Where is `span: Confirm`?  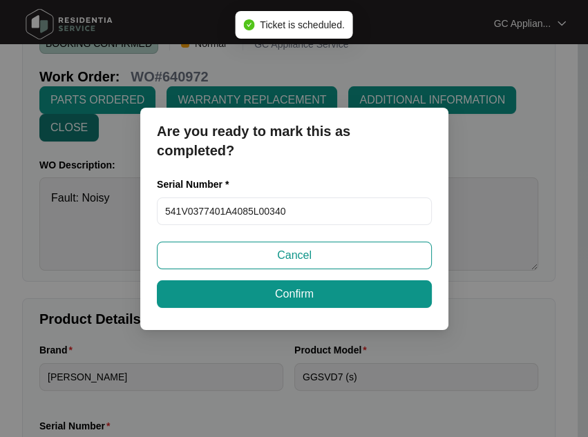
span: Confirm is located at coordinates (293, 294).